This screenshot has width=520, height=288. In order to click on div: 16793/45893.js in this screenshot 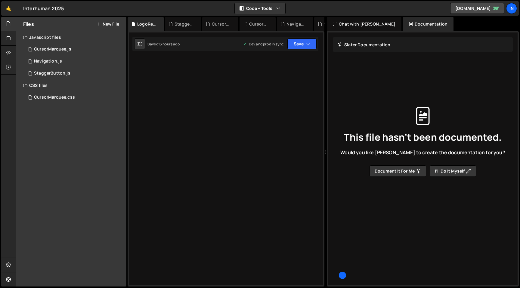, I will do `click(75, 49)`.